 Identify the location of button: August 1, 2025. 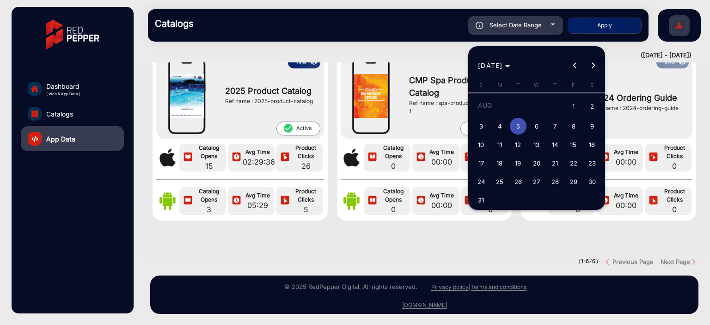
(574, 106).